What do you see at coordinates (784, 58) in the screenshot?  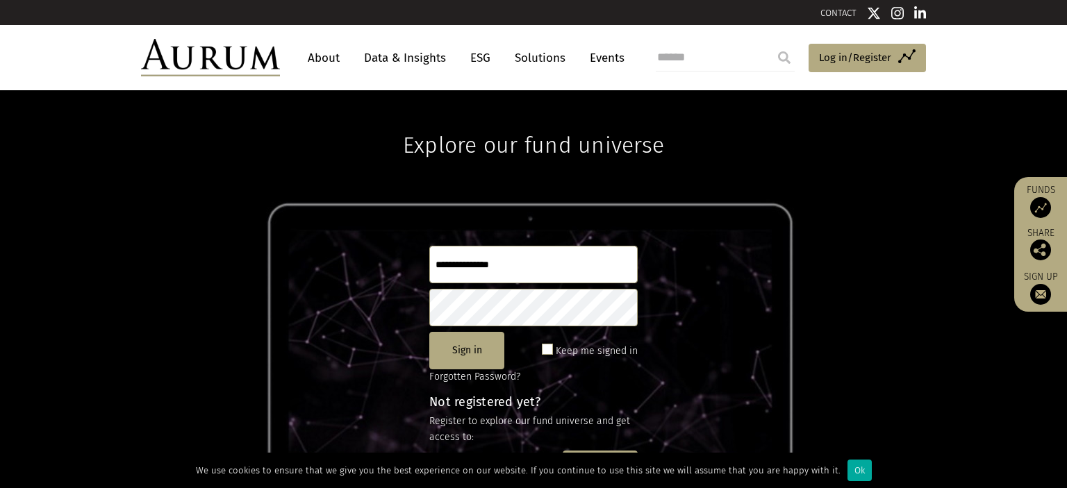 I see `input: Submit` at bounding box center [784, 58].